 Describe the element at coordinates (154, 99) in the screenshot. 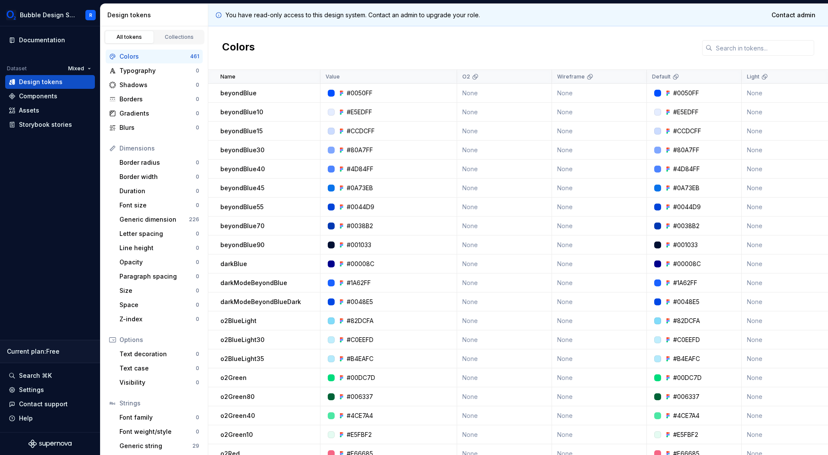

I see `a: Borders0` at that location.